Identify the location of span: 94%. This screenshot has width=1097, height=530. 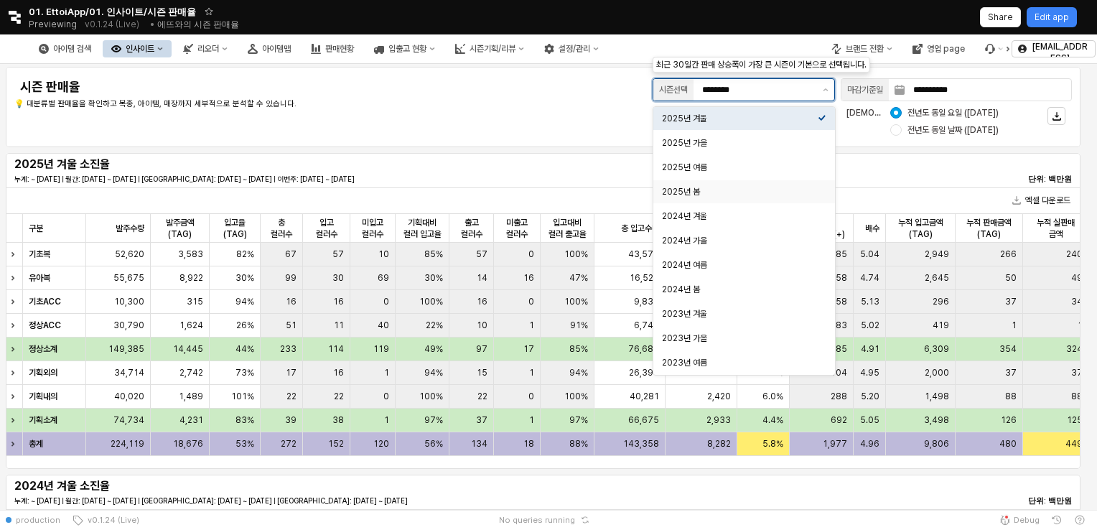
(434, 373).